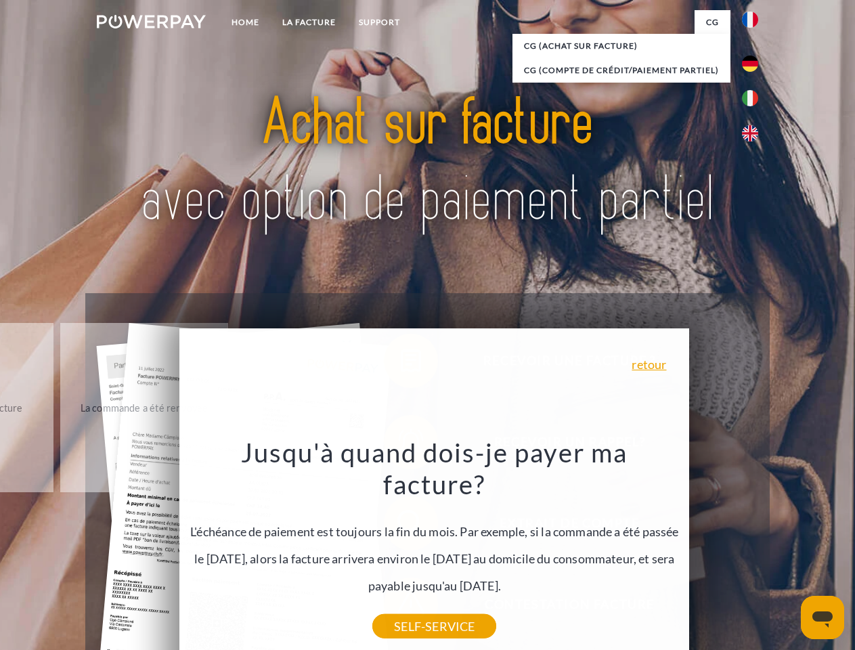 This screenshot has height=650, width=855. What do you see at coordinates (309, 22) in the screenshot?
I see `a: LA FACTURE` at bounding box center [309, 22].